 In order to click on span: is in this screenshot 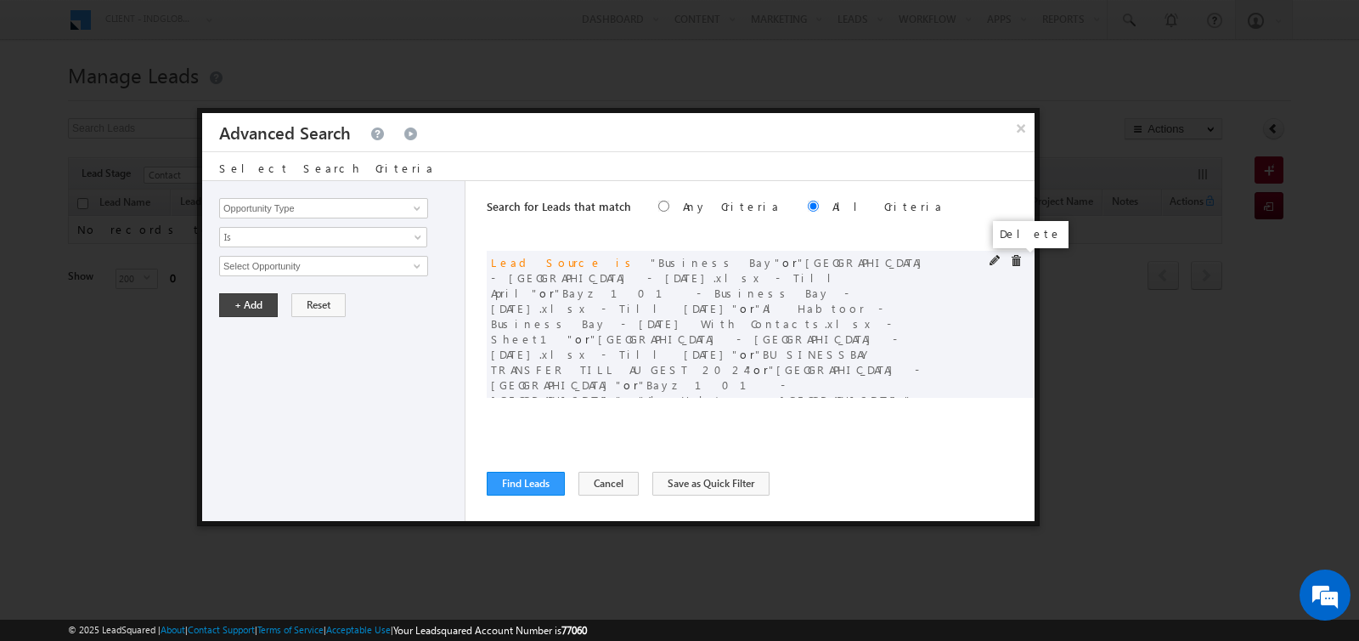, I will do `click(626, 262)`.